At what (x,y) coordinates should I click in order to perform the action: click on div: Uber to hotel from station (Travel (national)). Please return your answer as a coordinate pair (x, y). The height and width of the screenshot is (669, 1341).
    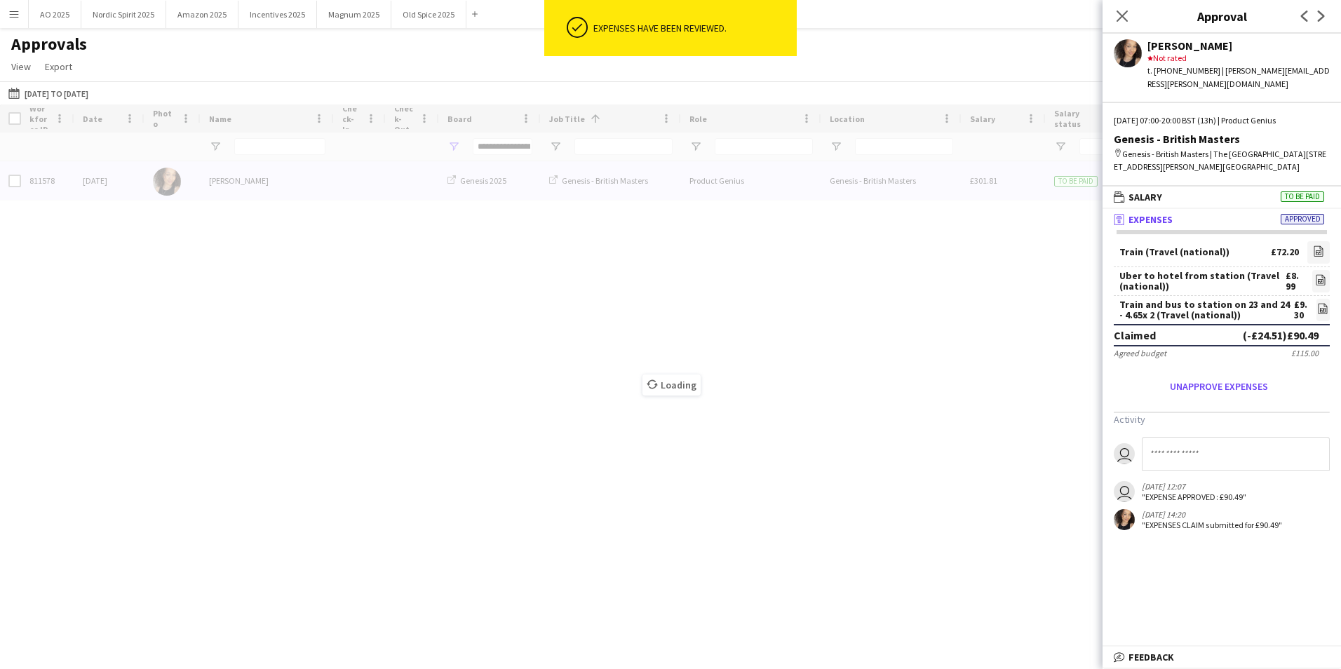
    Looking at the image, I should click on (1202, 281).